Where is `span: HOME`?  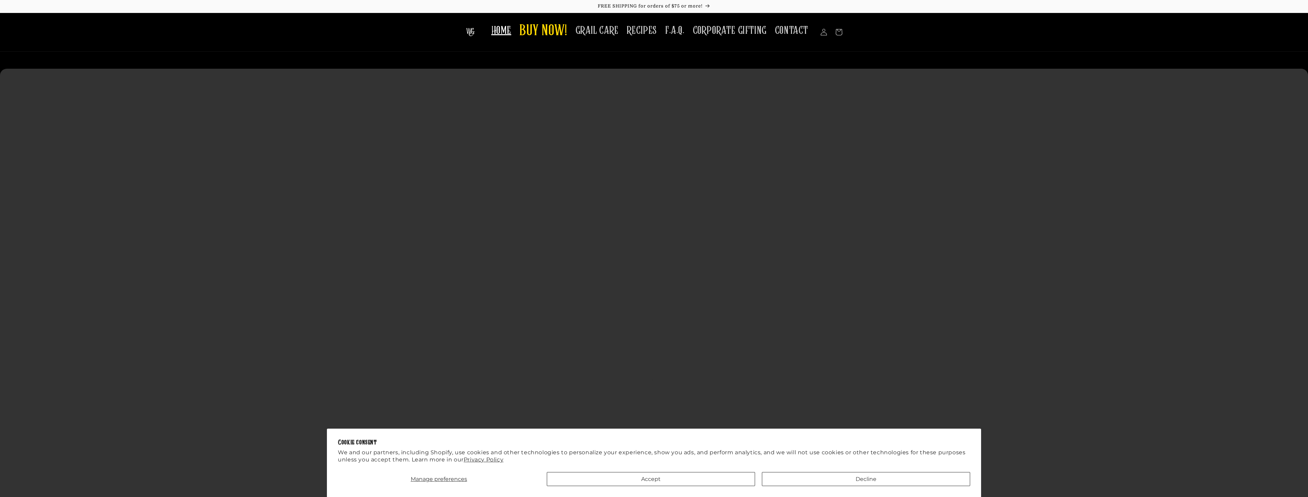
span: HOME is located at coordinates (501, 30).